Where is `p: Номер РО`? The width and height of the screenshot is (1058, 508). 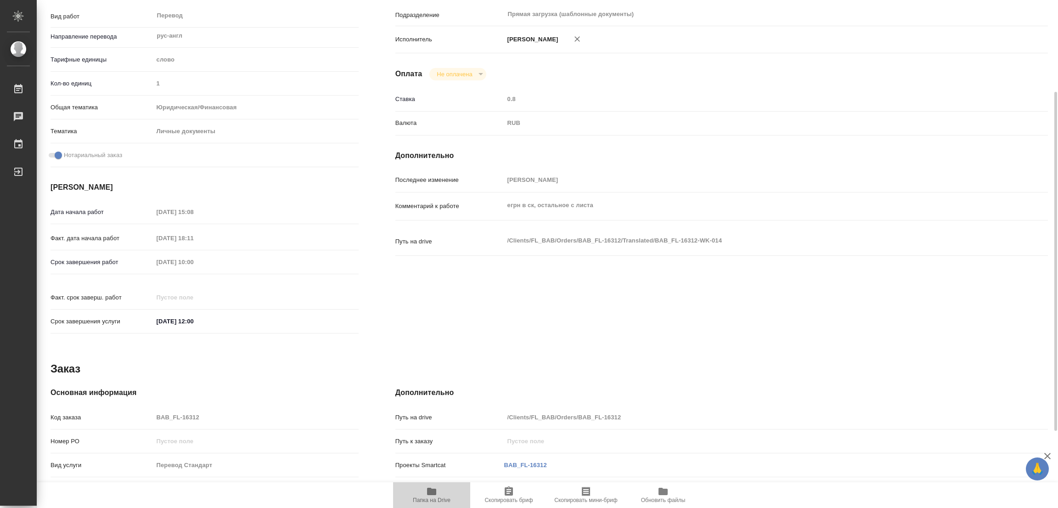 p: Номер РО is located at coordinates (102, 441).